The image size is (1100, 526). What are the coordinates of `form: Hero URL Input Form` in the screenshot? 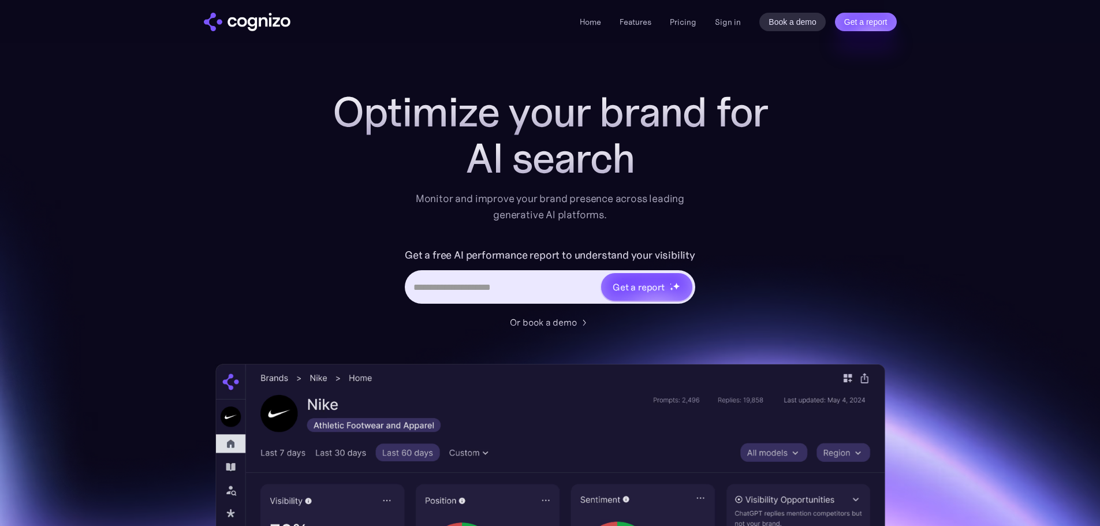 It's located at (550, 278).